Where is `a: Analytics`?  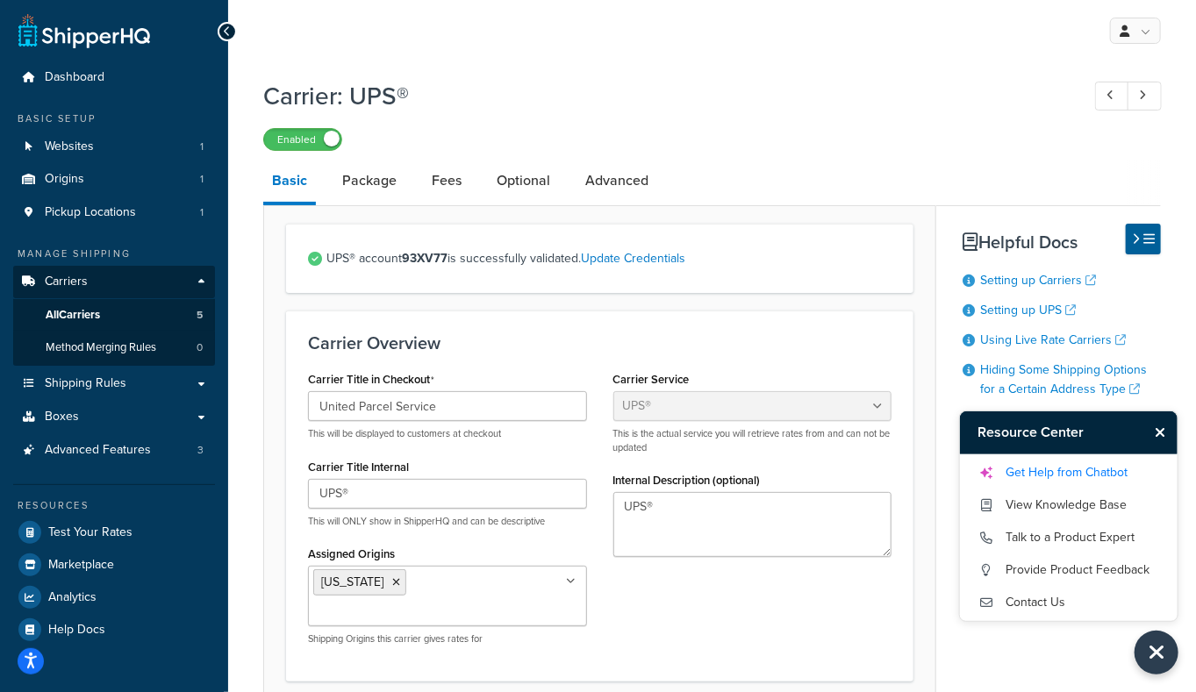
a: Analytics is located at coordinates (114, 598).